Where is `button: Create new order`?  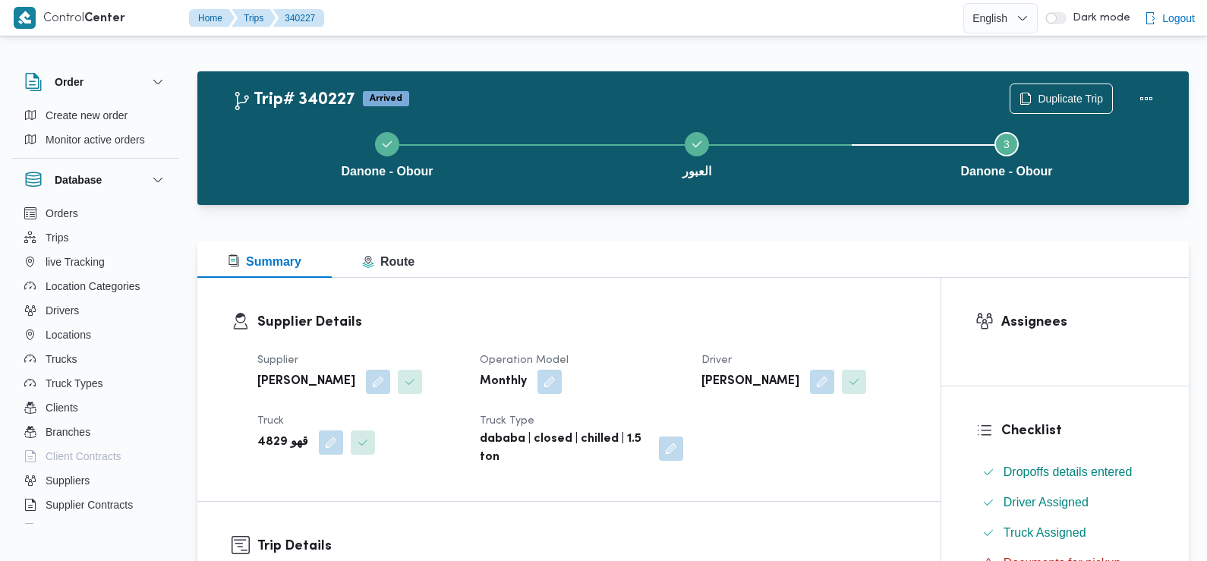 button: Create new order is located at coordinates (96, 115).